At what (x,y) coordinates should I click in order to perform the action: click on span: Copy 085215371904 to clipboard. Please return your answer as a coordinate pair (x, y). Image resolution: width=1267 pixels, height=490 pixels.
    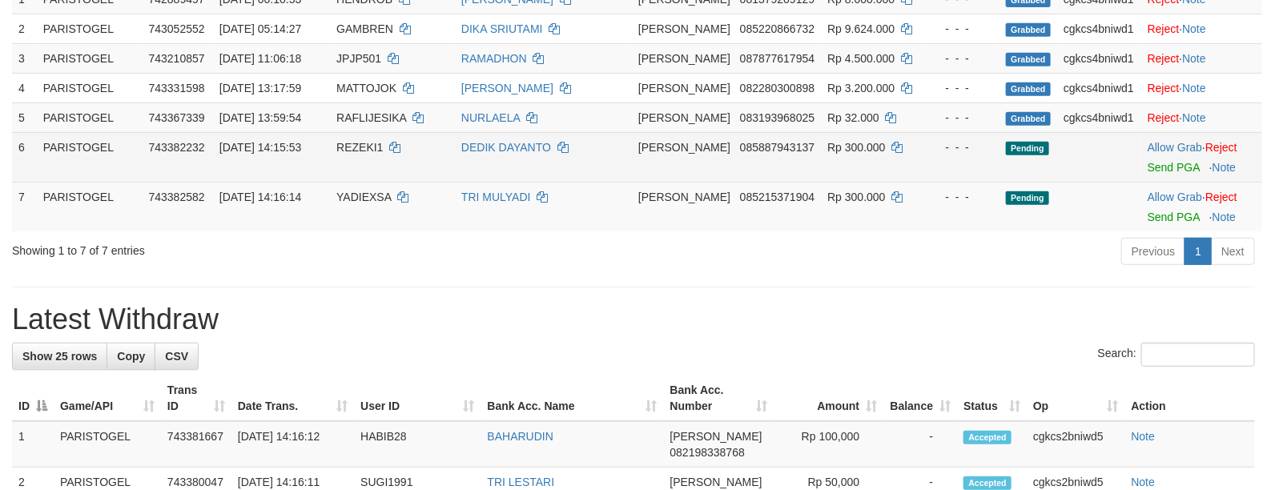
    Looking at the image, I should click on (777, 197).